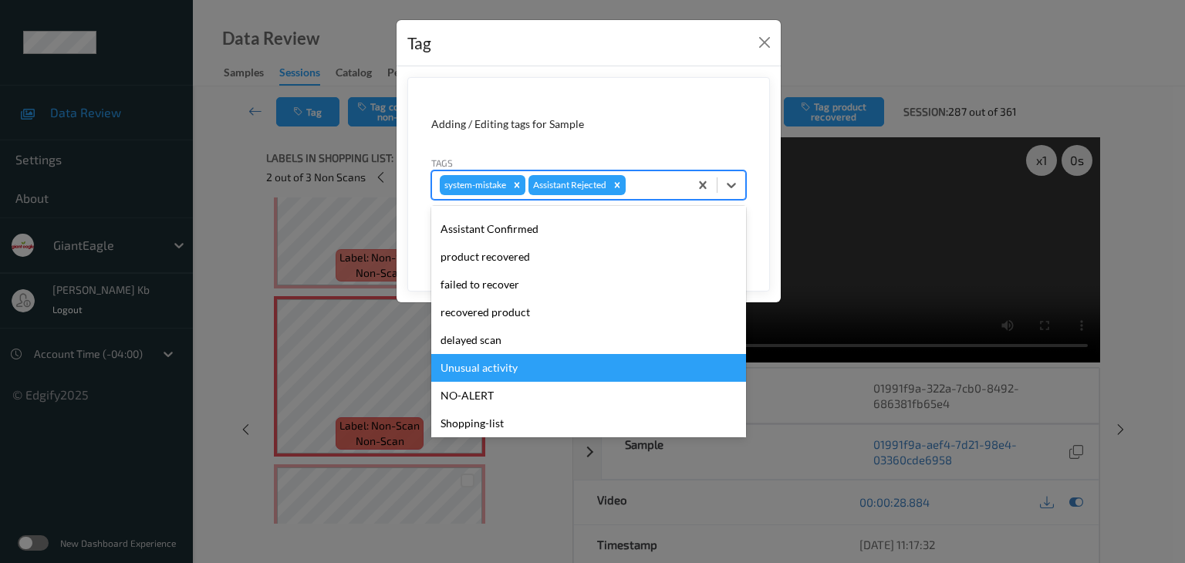 The height and width of the screenshot is (563, 1185). What do you see at coordinates (589, 285) in the screenshot?
I see `div: failed to recover` at bounding box center [589, 285].